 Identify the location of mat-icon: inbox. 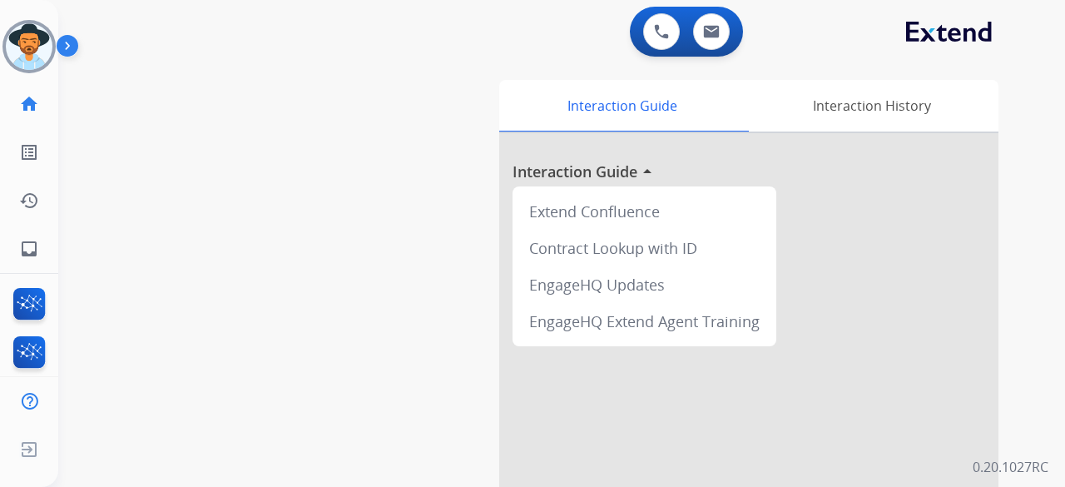
(29, 249).